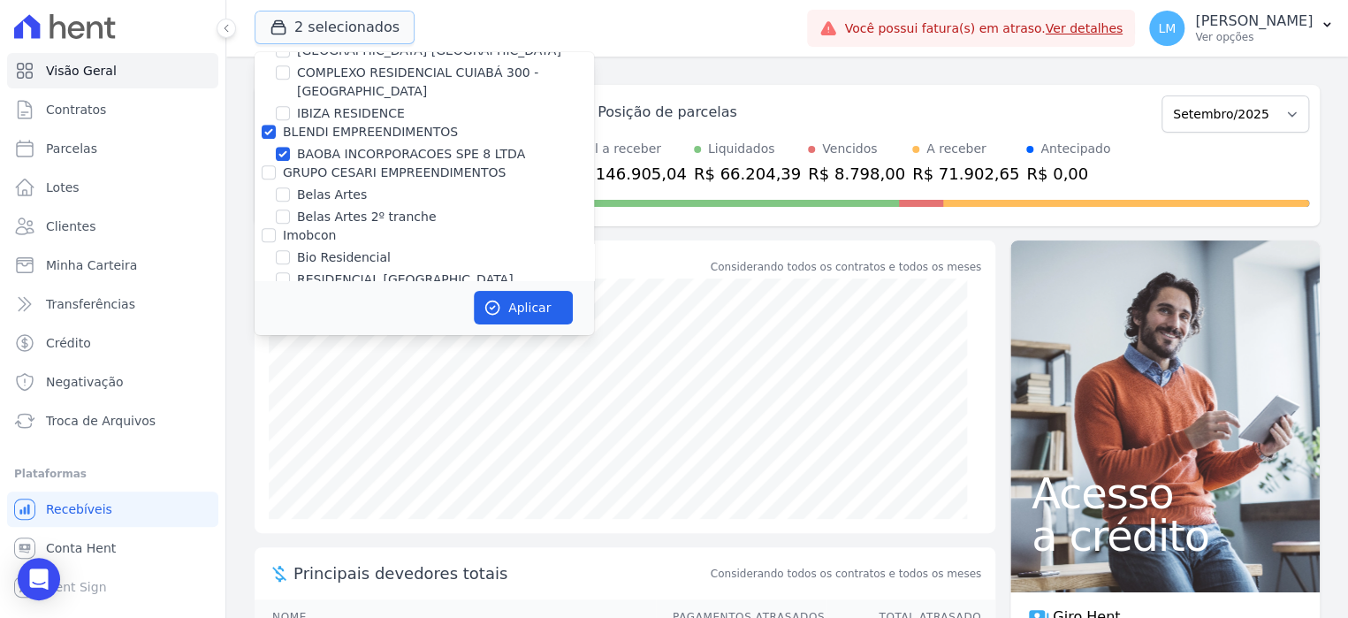 This screenshot has width=1348, height=618. I want to click on a: Transferências, so click(112, 304).